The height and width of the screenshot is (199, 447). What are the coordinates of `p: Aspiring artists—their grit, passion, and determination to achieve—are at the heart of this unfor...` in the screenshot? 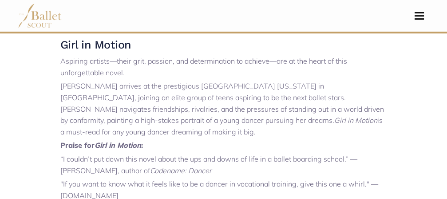 It's located at (224, 67).